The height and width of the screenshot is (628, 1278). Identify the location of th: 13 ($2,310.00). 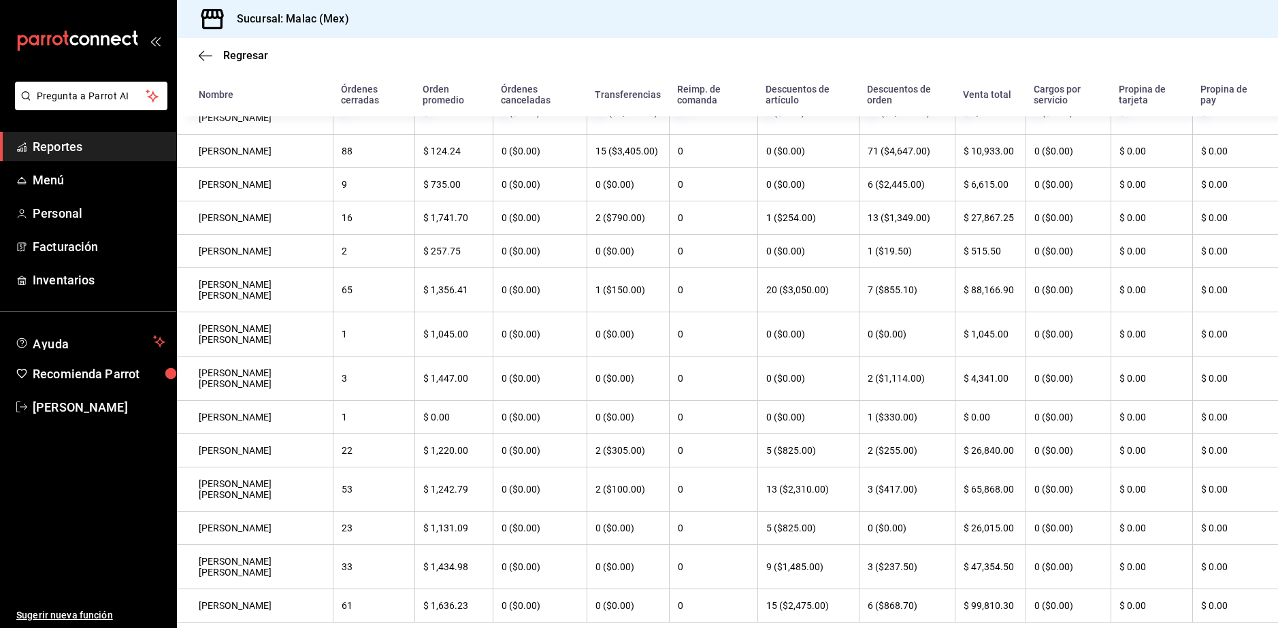
(808, 489).